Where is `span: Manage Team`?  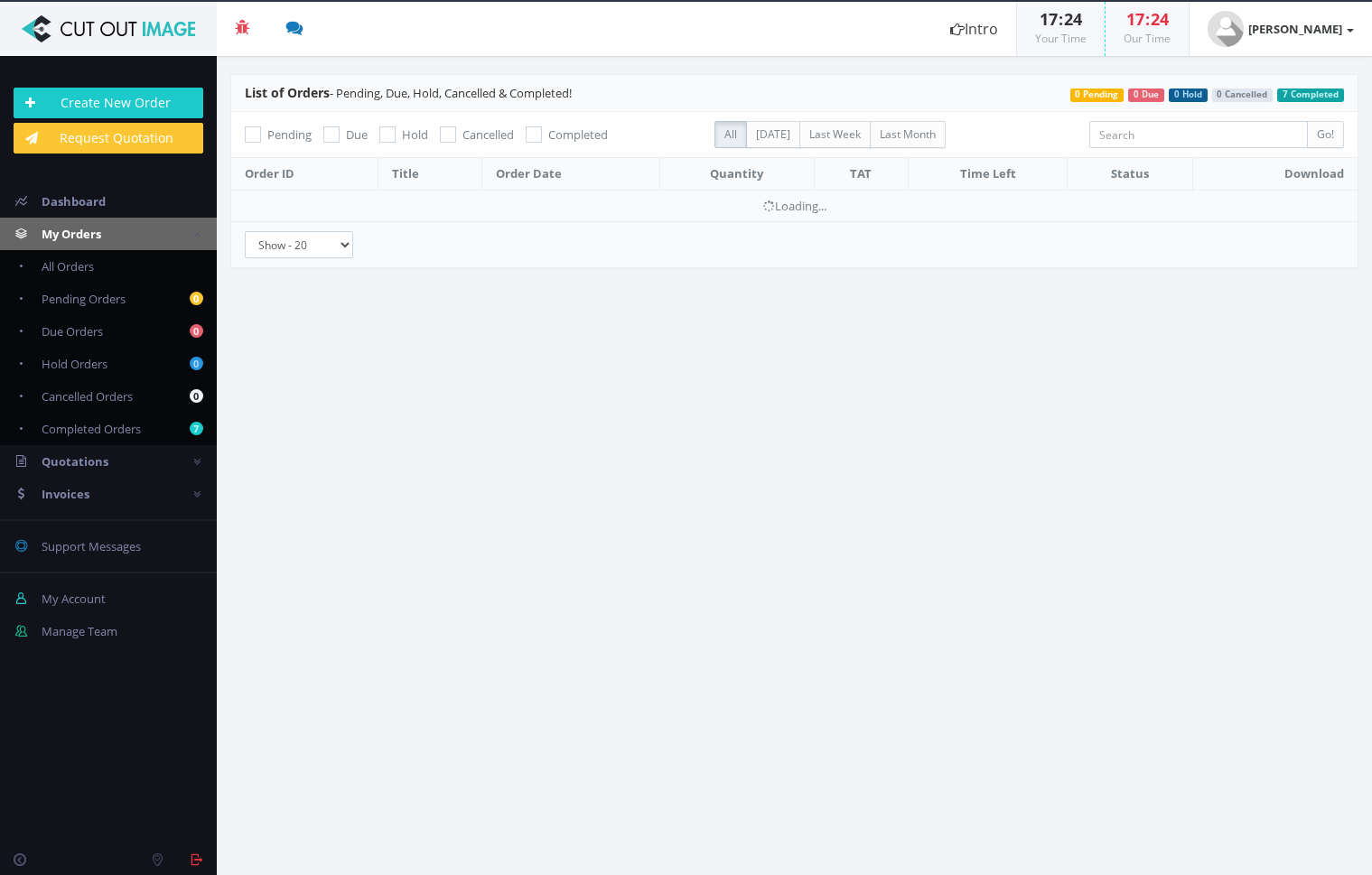 span: Manage Team is located at coordinates (80, 631).